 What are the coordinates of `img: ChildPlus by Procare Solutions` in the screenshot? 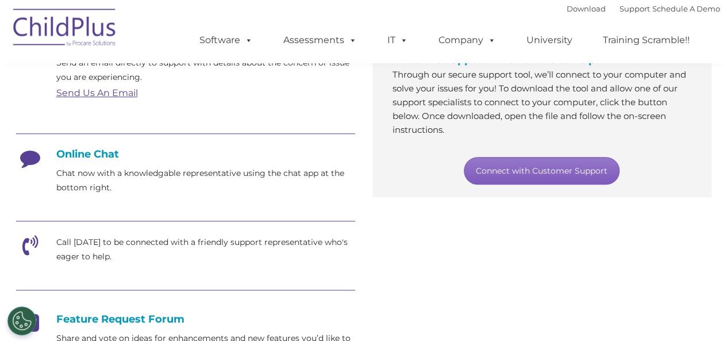 It's located at (65, 29).